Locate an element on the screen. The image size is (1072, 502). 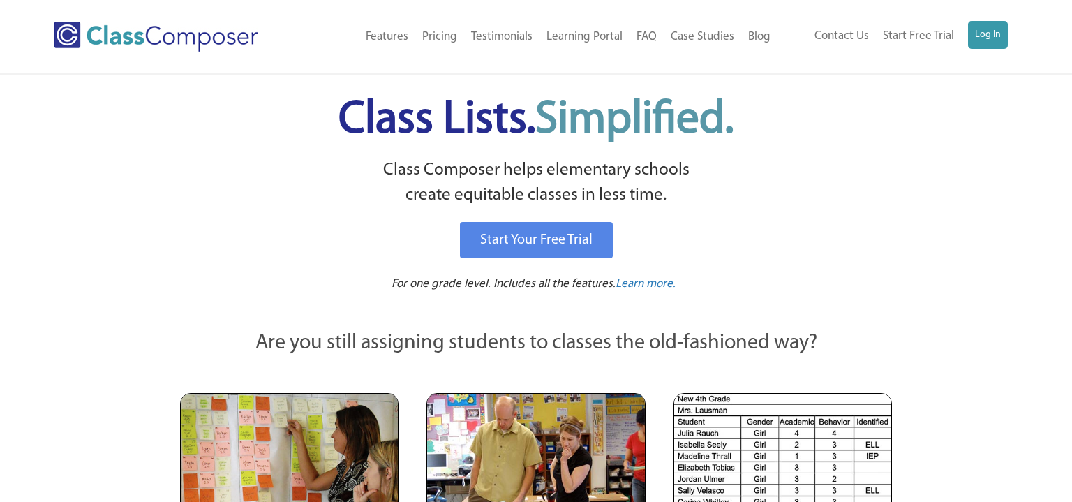
a: Contact Us is located at coordinates (842, 36).